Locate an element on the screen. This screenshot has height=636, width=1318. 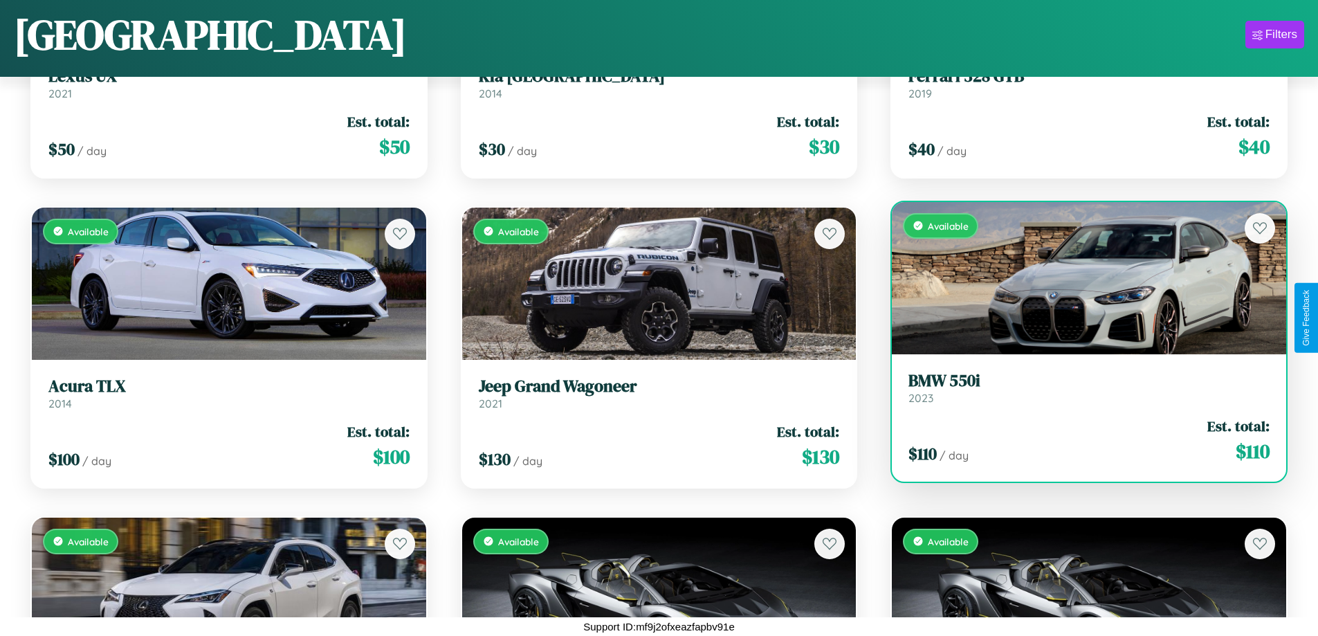
button: Filters is located at coordinates (1275, 35).